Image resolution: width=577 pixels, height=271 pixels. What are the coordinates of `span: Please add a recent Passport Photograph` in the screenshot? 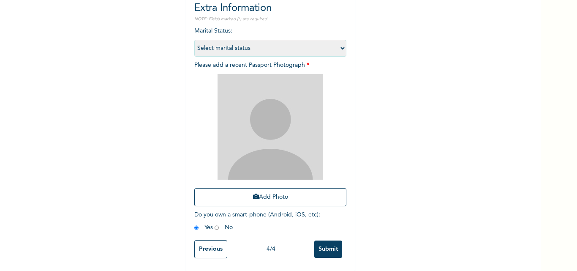 It's located at (271, 136).